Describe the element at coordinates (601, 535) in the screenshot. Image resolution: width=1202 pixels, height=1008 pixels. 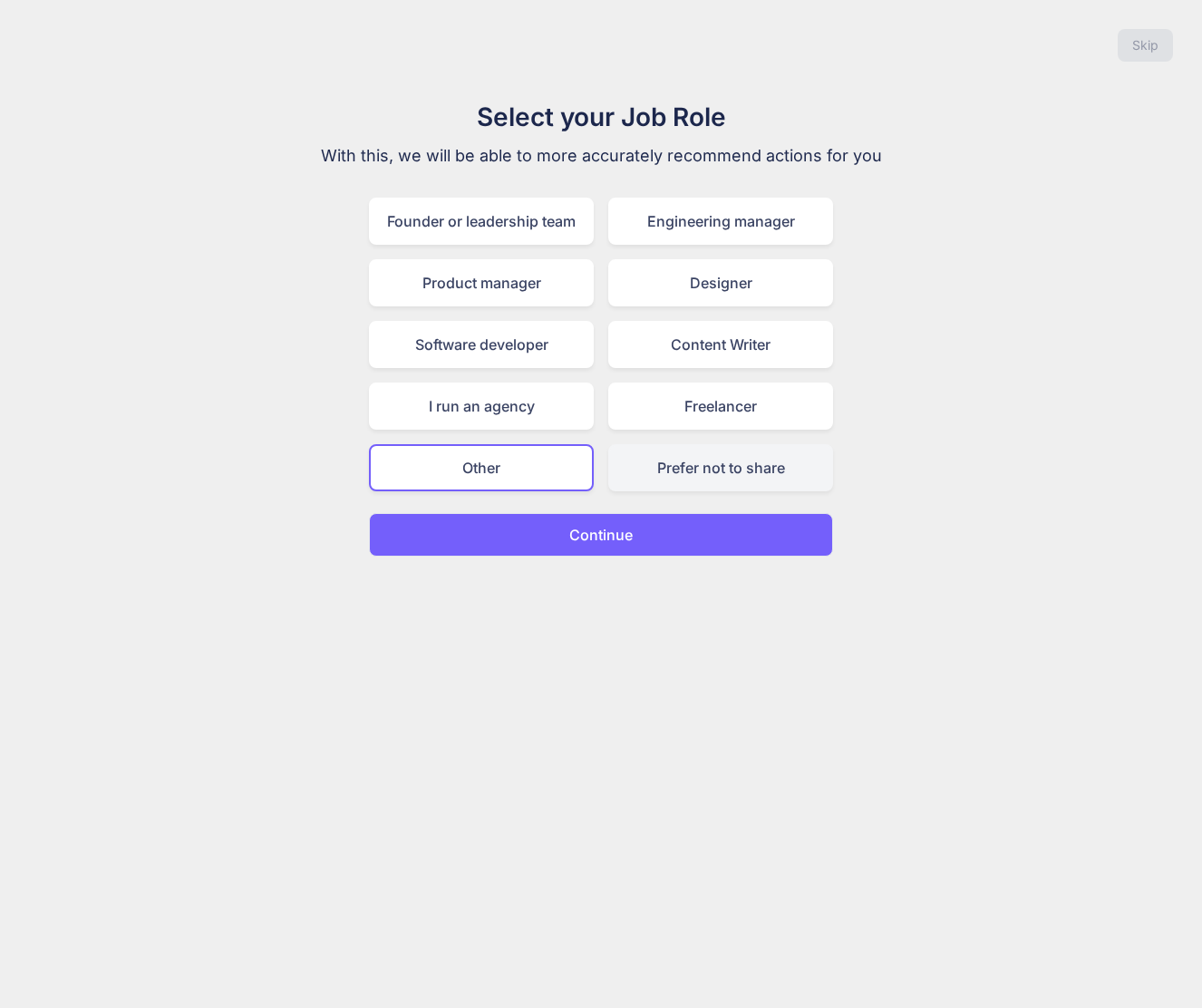
I see `p: Continue` at that location.